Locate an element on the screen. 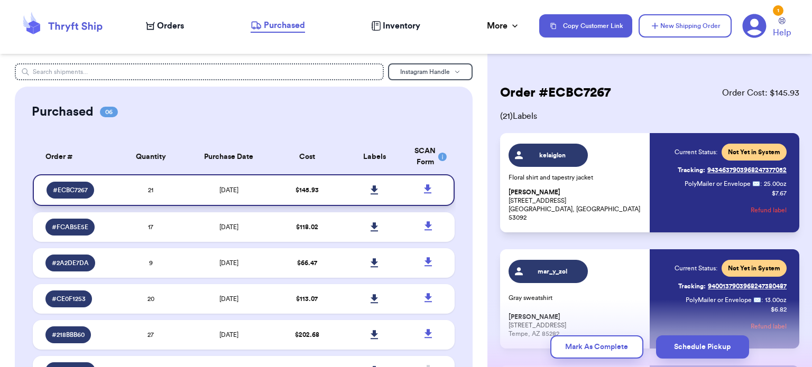 The image size is (812, 367). span: ( 21 ) Labels is located at coordinates (650, 116).